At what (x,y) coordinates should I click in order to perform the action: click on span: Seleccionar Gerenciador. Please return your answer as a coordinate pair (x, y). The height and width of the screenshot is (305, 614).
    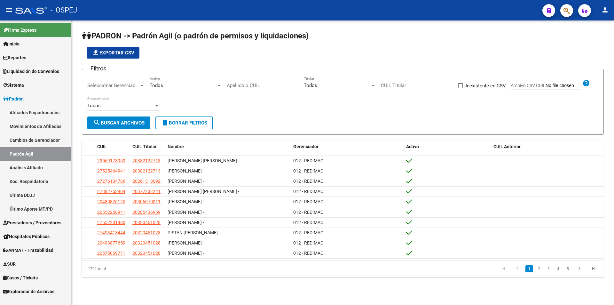
    Looking at the image, I should click on (113, 85).